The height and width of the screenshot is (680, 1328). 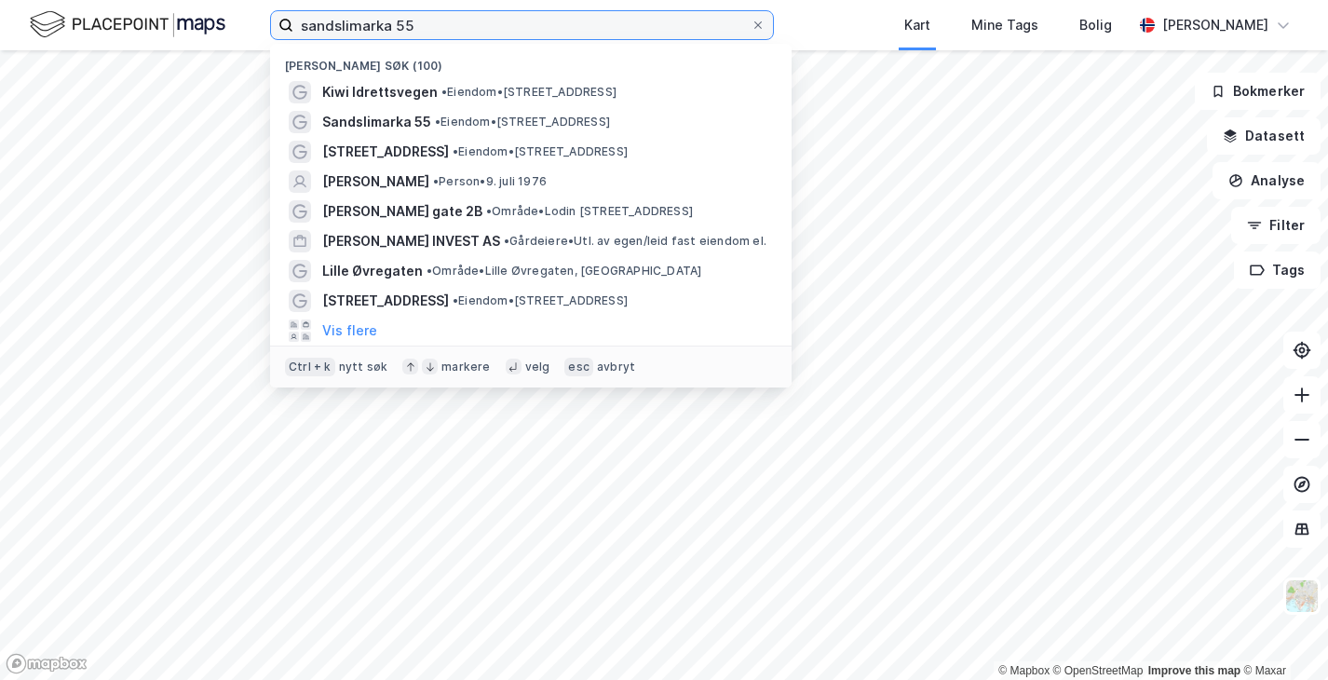 What do you see at coordinates (466, 367) in the screenshot?
I see `div: markere` at bounding box center [466, 367].